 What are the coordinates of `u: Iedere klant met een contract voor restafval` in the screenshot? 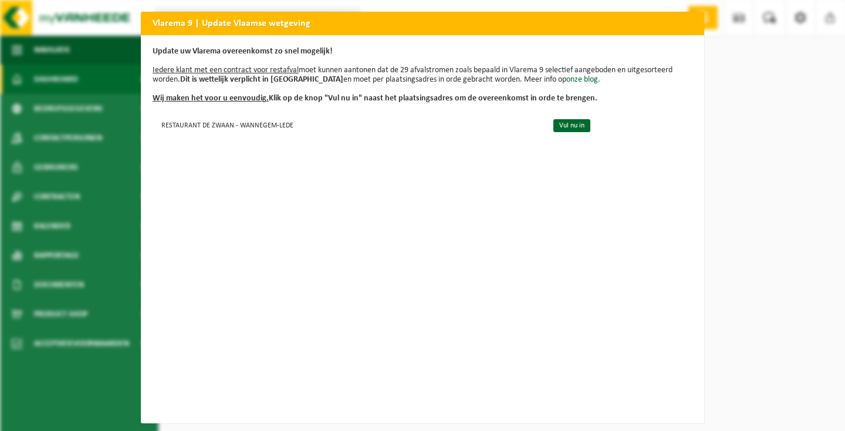 It's located at (225, 70).